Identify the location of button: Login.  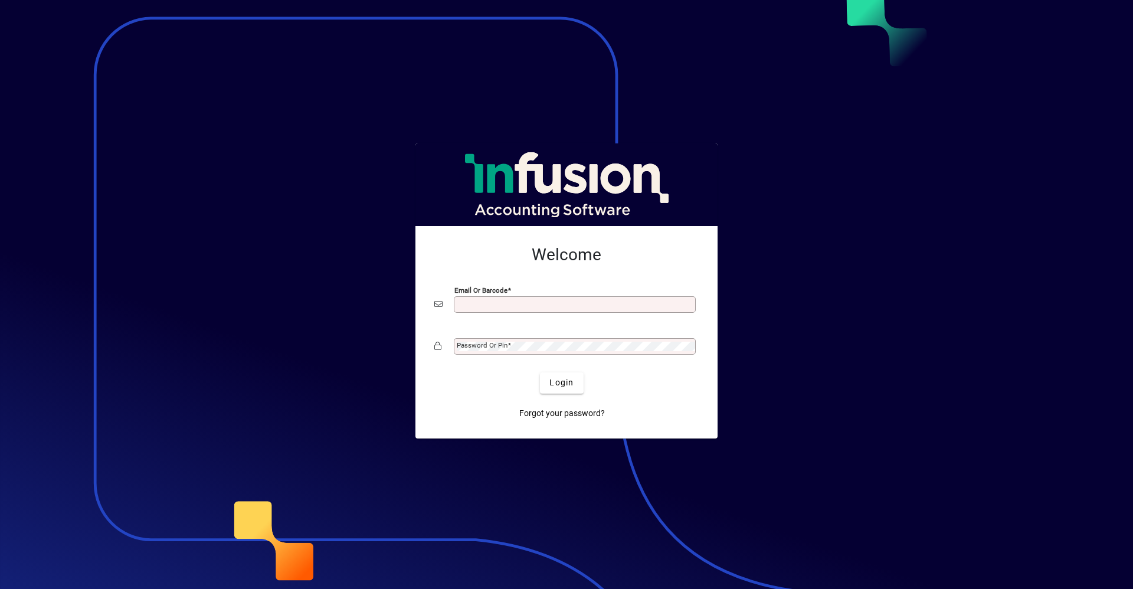
(561, 383).